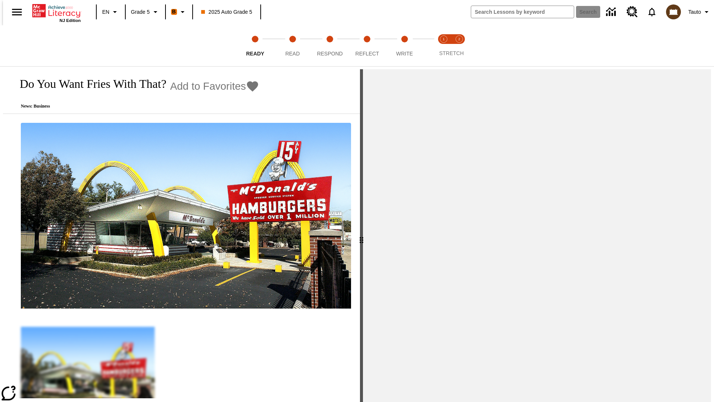 The height and width of the screenshot is (402, 714). I want to click on button: Add to Favorites - Do You Want Fries With That?, so click(215, 86).